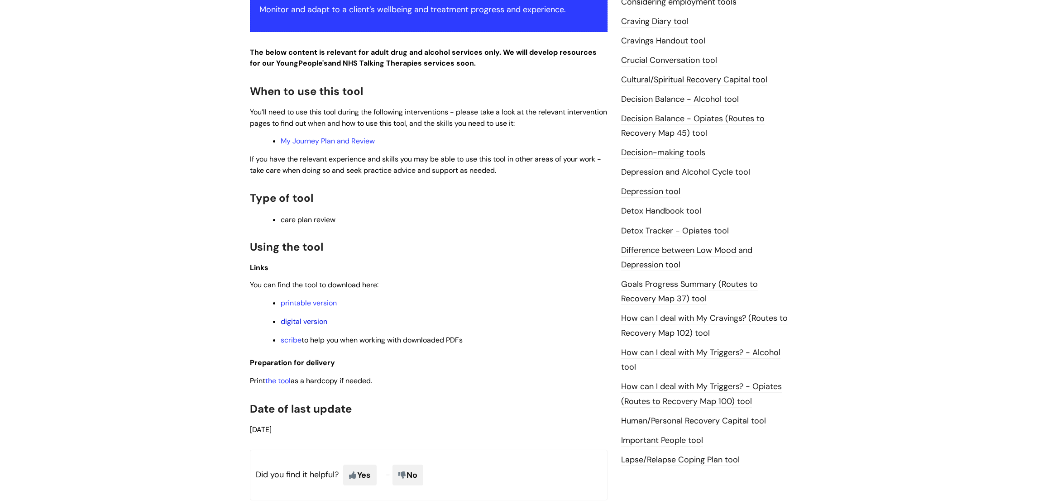 The image size is (1043, 504). Describe the element at coordinates (360, 475) in the screenshot. I see `span: Yes` at that location.